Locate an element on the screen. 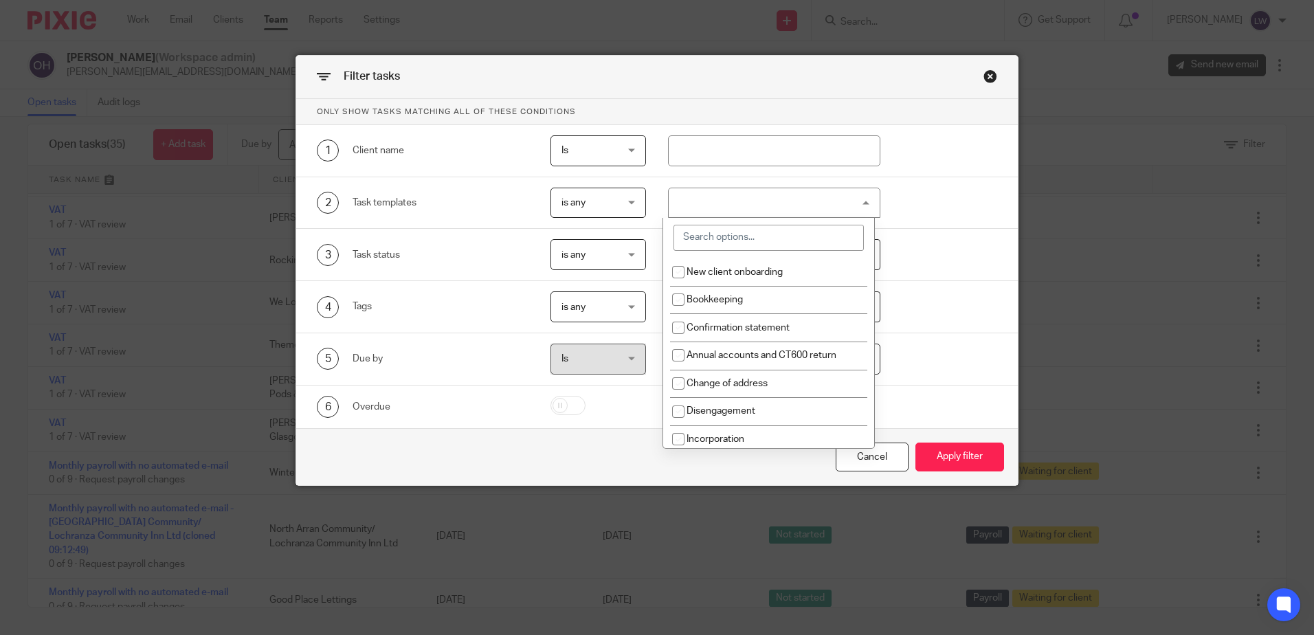 This screenshot has width=1314, height=635. div: Due by is located at coordinates (440, 359).